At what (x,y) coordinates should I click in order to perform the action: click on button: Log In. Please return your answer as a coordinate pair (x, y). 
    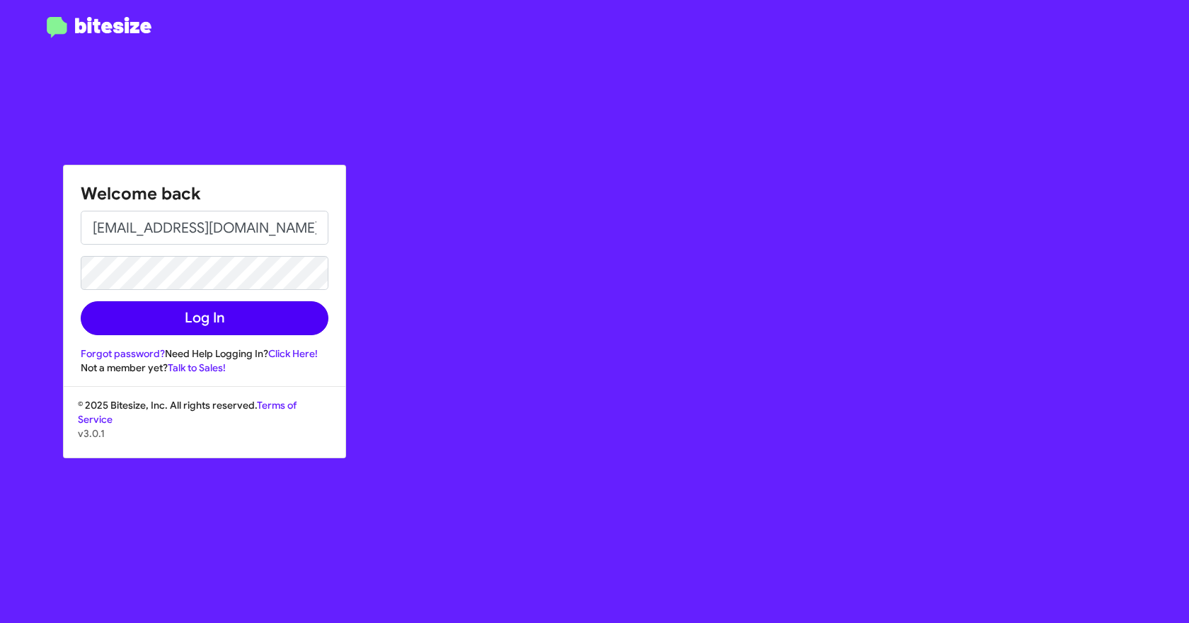
    Looking at the image, I should click on (204, 318).